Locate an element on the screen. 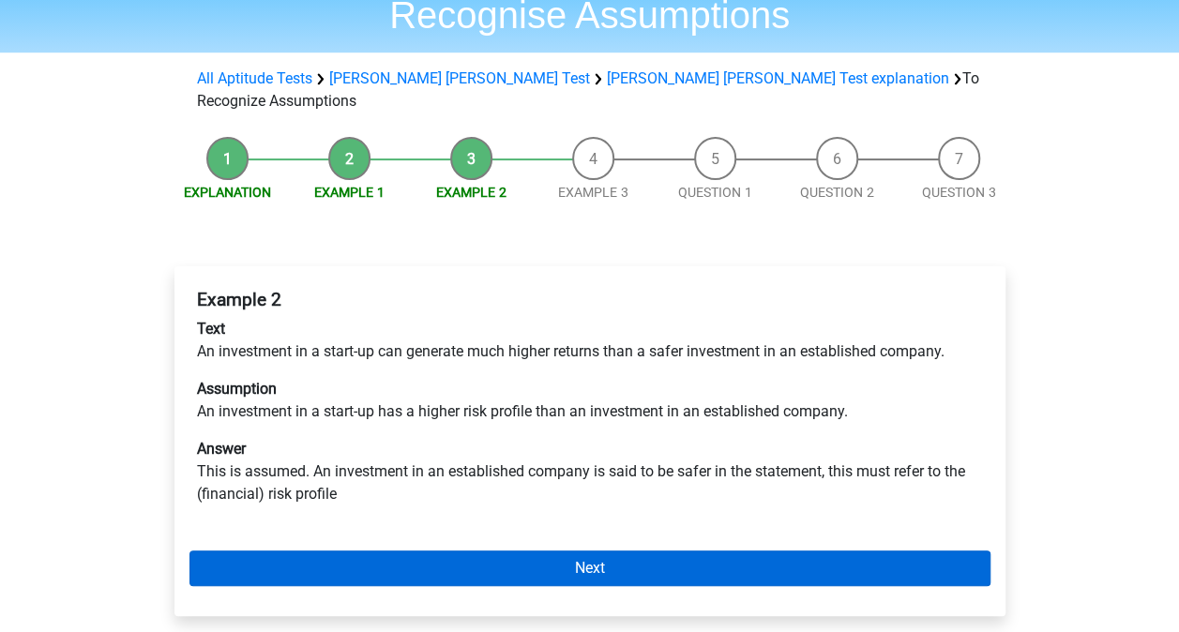 The image size is (1179, 632). a: Example 1 is located at coordinates (349, 192).